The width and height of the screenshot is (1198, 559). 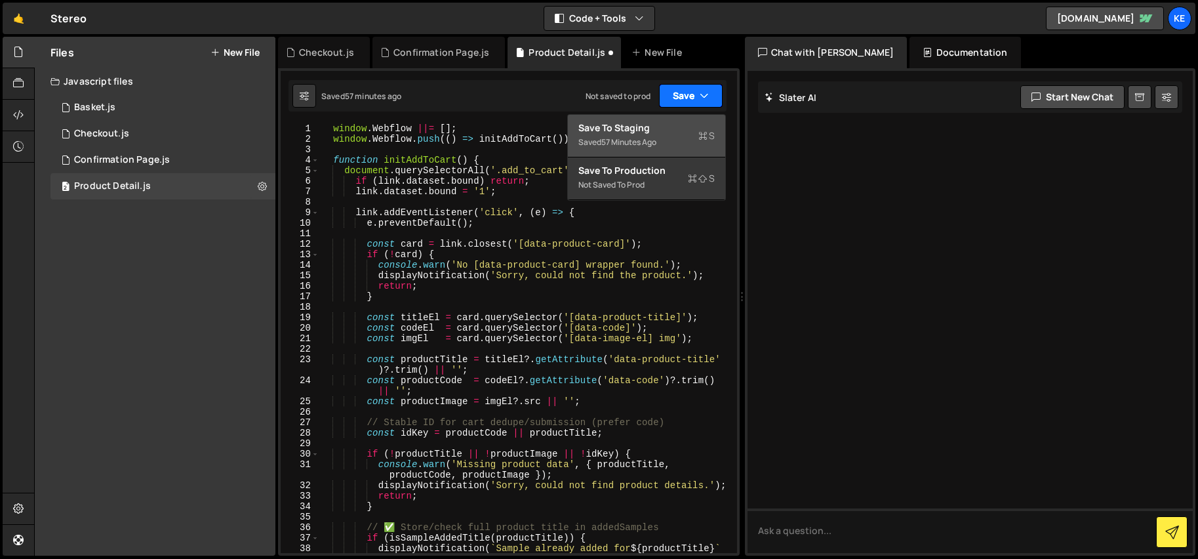 What do you see at coordinates (965, 52) in the screenshot?
I see `div: Documentation` at bounding box center [965, 52].